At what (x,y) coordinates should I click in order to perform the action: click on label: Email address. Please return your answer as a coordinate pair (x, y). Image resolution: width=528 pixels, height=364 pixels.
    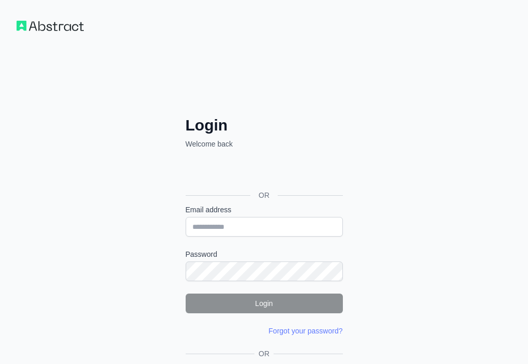
    Looking at the image, I should click on (264, 210).